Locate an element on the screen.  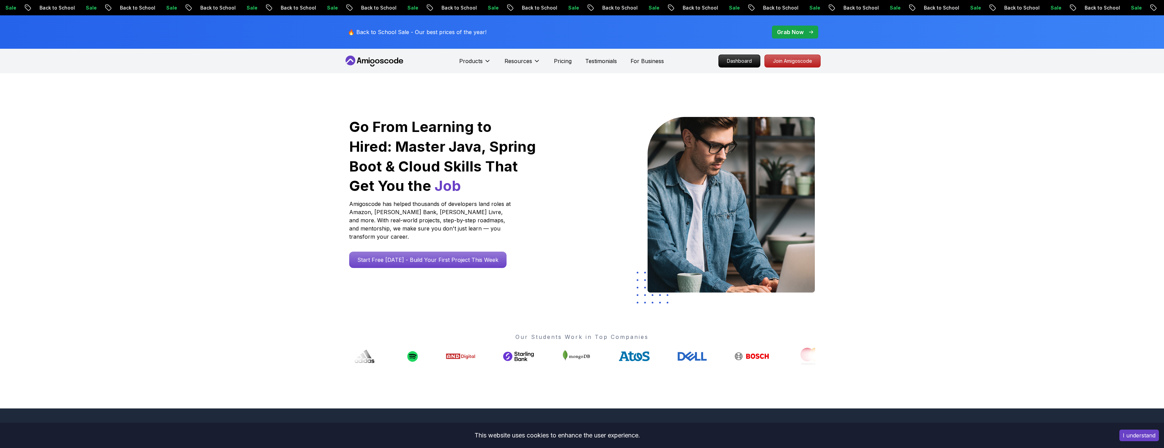
p: For Business is located at coordinates (647, 61).